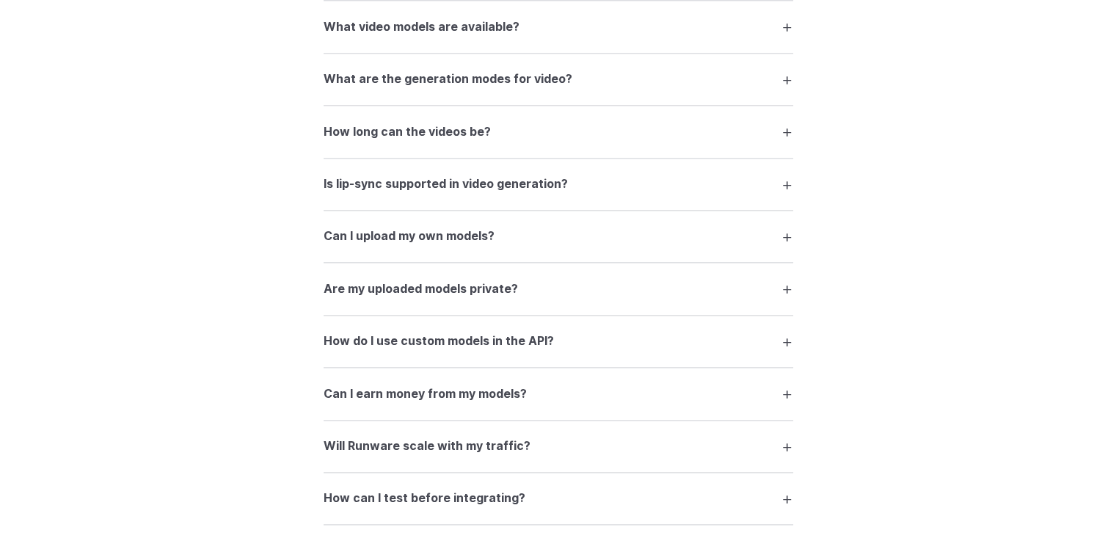 The image size is (1116, 541). I want to click on h3: Can I earn money from my models?, so click(425, 394).